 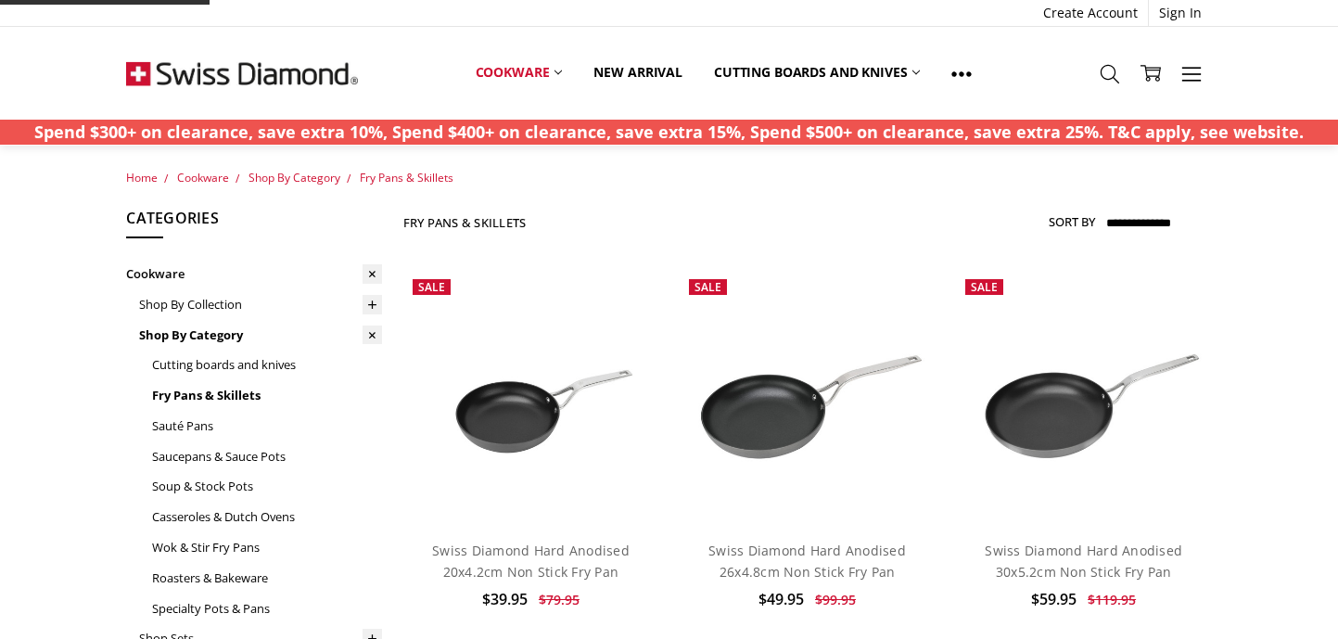 What do you see at coordinates (267, 426) in the screenshot?
I see `a: Sauté Pans` at bounding box center [267, 426].